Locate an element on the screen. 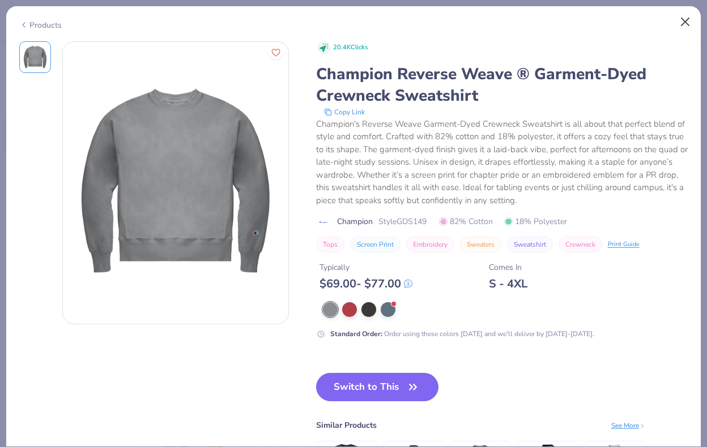 This screenshot has width=707, height=447. div: $ 69.00 - $ 77.00 is located at coordinates (366, 284).